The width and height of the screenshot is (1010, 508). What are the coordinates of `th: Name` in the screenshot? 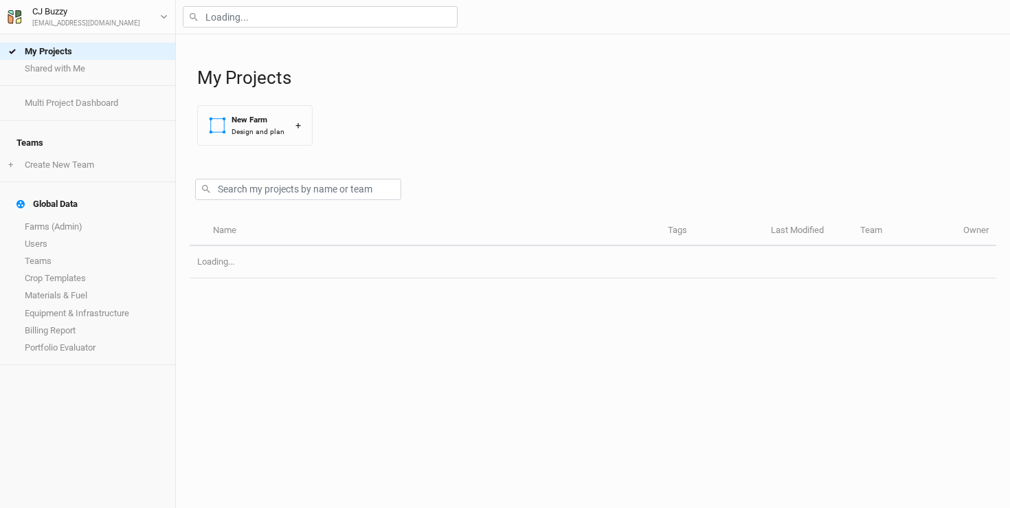 It's located at (432, 231).